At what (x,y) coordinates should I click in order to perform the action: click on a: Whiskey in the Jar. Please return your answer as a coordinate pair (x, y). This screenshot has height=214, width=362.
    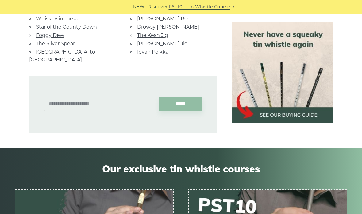
    Looking at the image, I should click on (59, 18).